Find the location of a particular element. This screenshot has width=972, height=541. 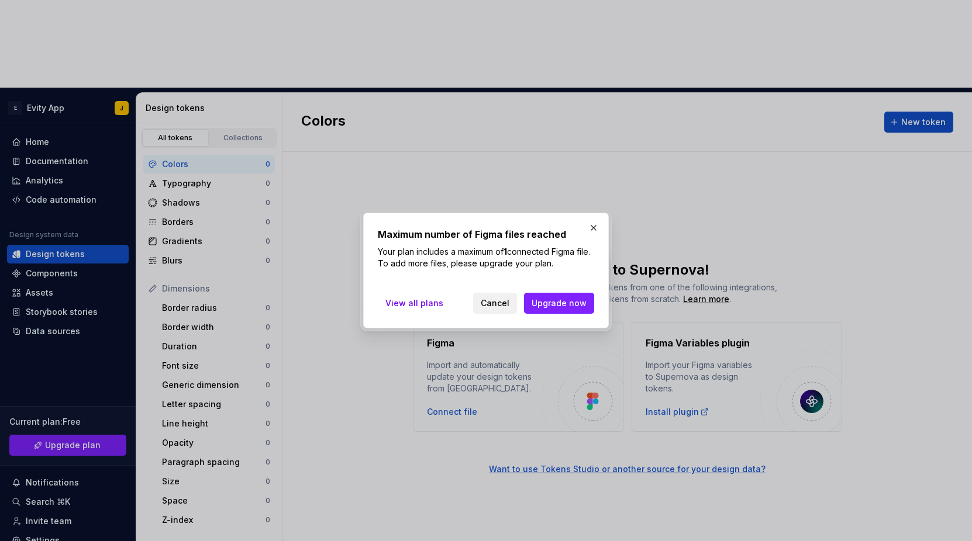

h2: Maximum number of Figma files reached is located at coordinates (486, 234).